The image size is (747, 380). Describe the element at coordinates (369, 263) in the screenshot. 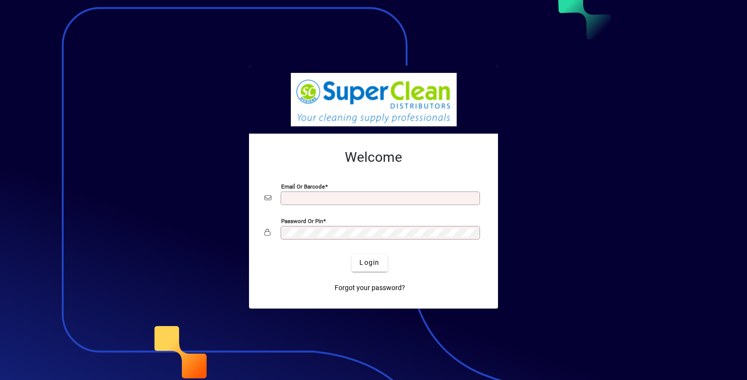

I see `button: Login` at that location.